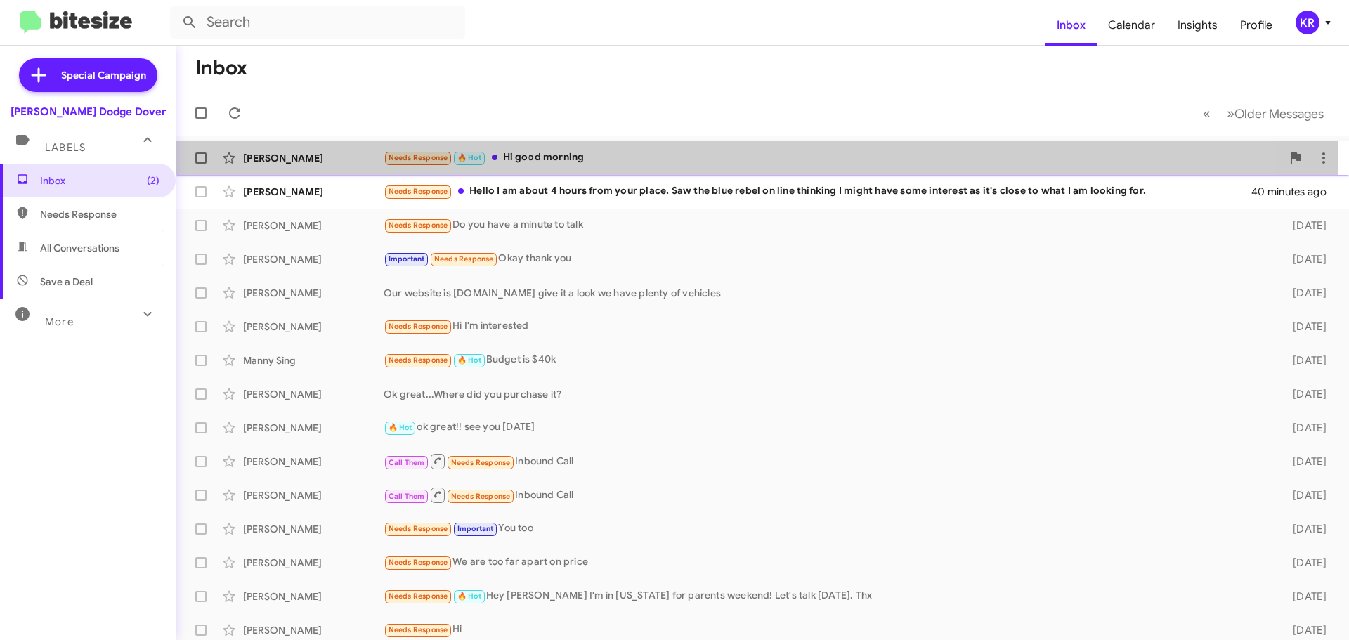 This screenshot has height=640, width=1349. I want to click on div: 40 minutes ago, so click(1296, 192).